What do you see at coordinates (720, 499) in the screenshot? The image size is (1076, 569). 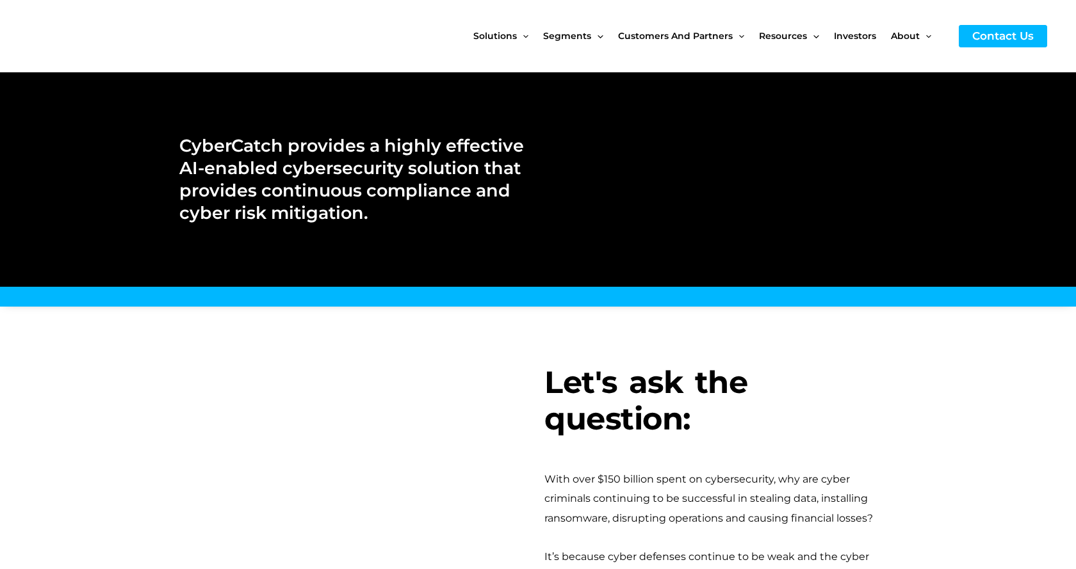 I see `div: With over $150 billion spent on cybersecurity, why are cyber criminals continuing to be successfu...` at bounding box center [720, 499].